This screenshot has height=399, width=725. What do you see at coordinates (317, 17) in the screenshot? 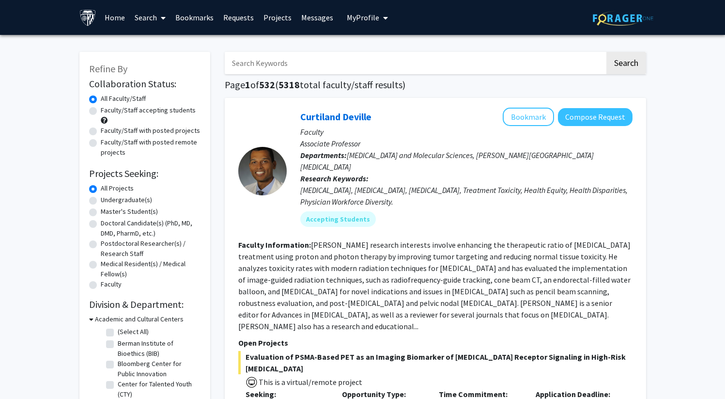
I see `a: Messages` at bounding box center [317, 17].